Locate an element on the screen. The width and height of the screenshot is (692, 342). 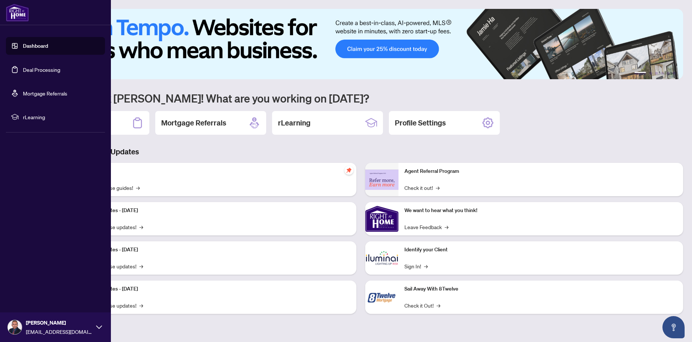
button: Open asap is located at coordinates (674, 327).